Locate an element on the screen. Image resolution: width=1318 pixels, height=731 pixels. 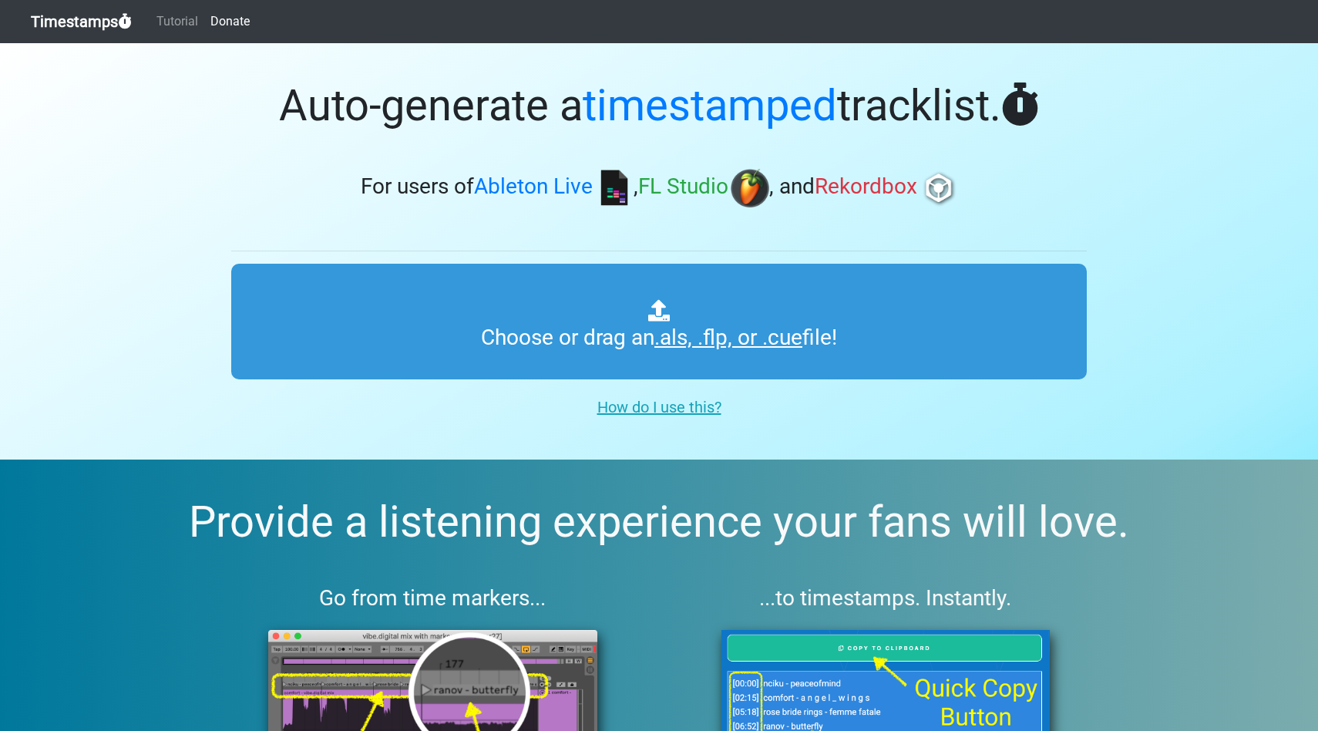
h3: ...to timestamps. Instantly. is located at coordinates (886, 598).